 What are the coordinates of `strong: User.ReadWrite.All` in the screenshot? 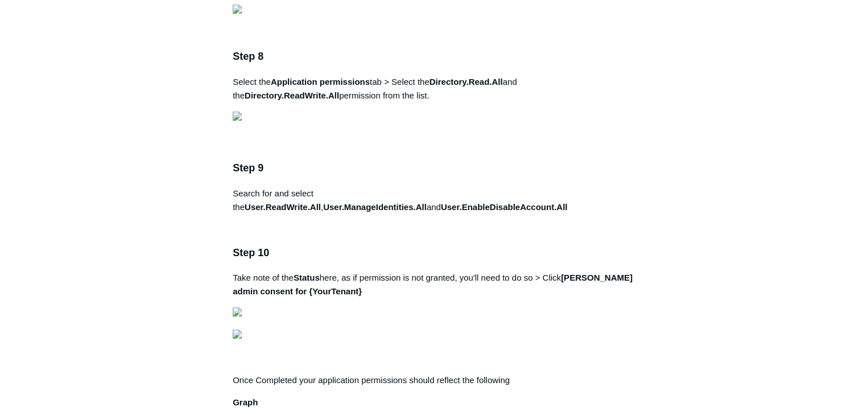 It's located at (283, 207).